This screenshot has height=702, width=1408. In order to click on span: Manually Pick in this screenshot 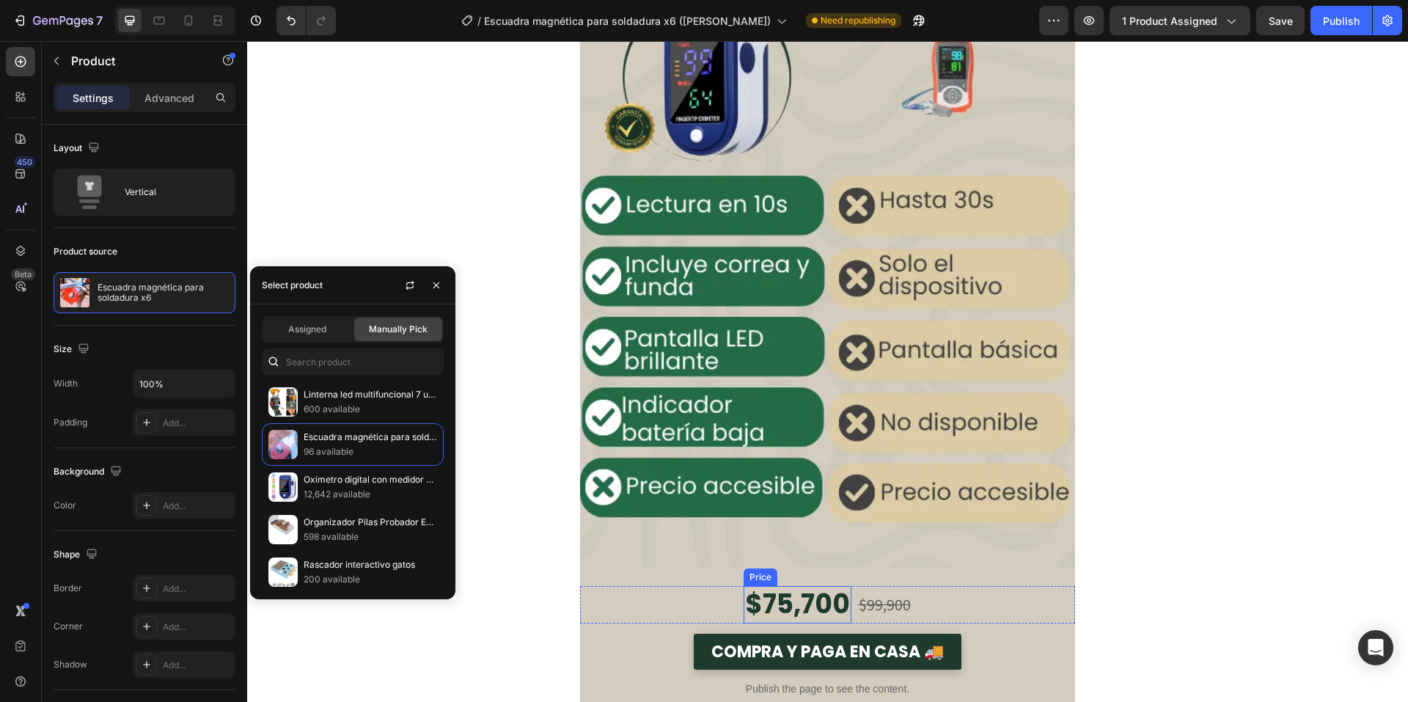, I will do `click(398, 329)`.